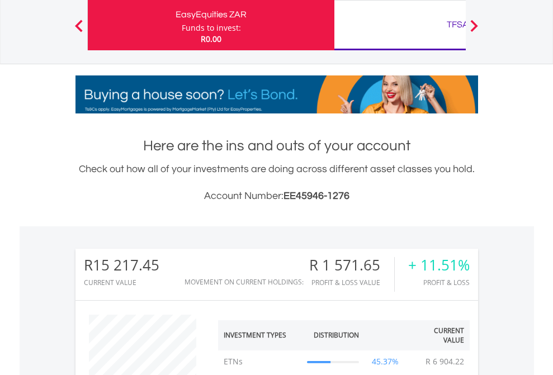  What do you see at coordinates (121, 282) in the screenshot?
I see `div: CURRENT VALUE` at bounding box center [121, 282].